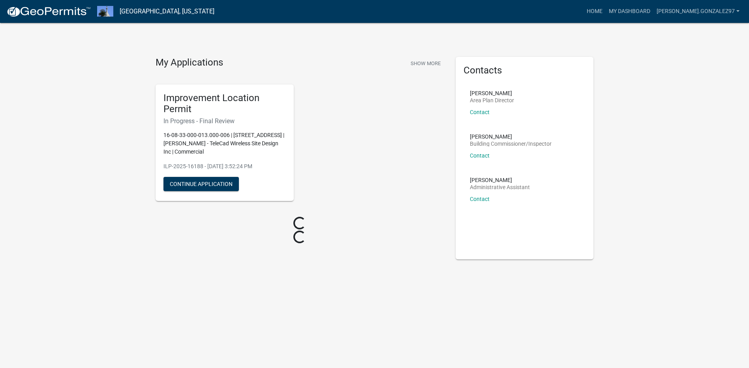 The image size is (749, 368). What do you see at coordinates (426, 63) in the screenshot?
I see `button: Show More` at bounding box center [426, 63].